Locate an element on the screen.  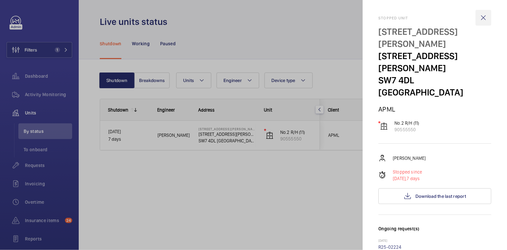
p: Stopped since is located at coordinates (407, 172).